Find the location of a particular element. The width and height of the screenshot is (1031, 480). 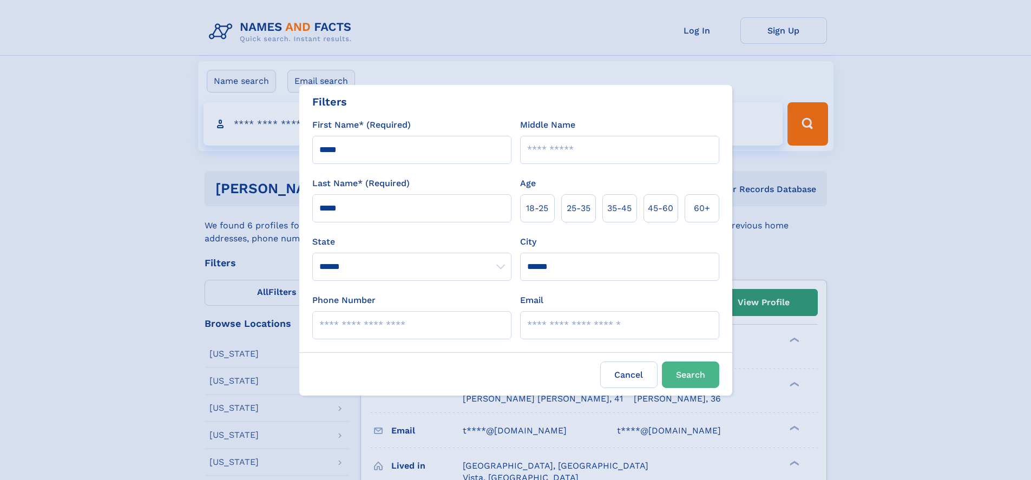

span: 35‑45 is located at coordinates (619, 208).